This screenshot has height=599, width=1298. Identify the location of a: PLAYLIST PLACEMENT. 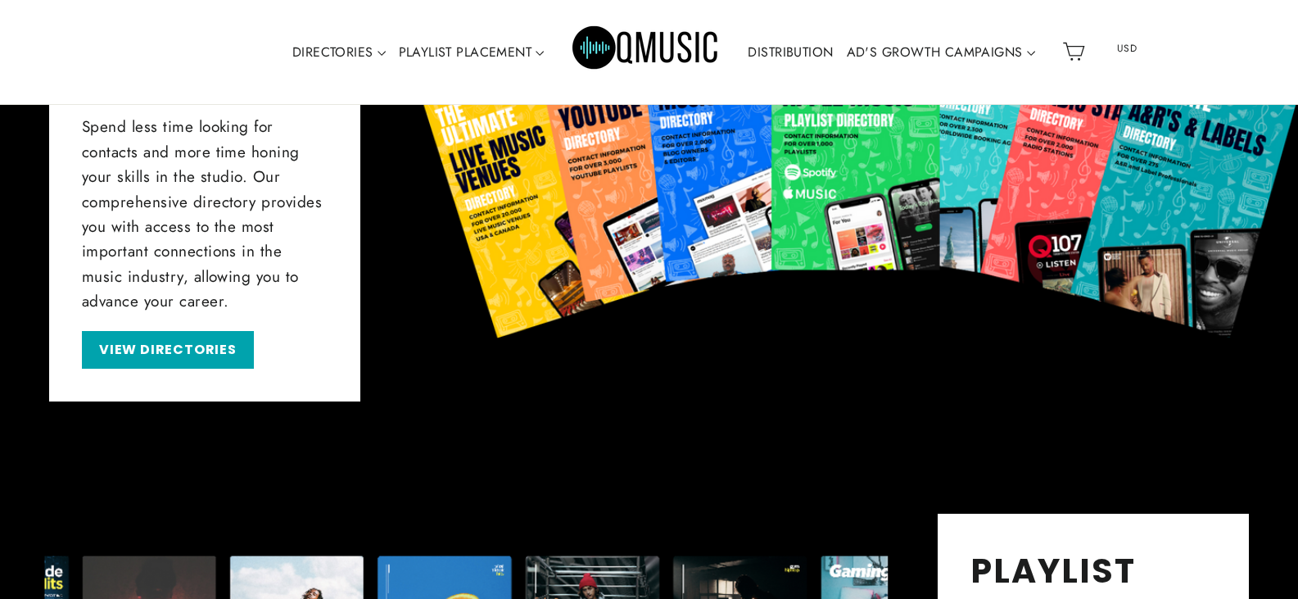
(472, 52).